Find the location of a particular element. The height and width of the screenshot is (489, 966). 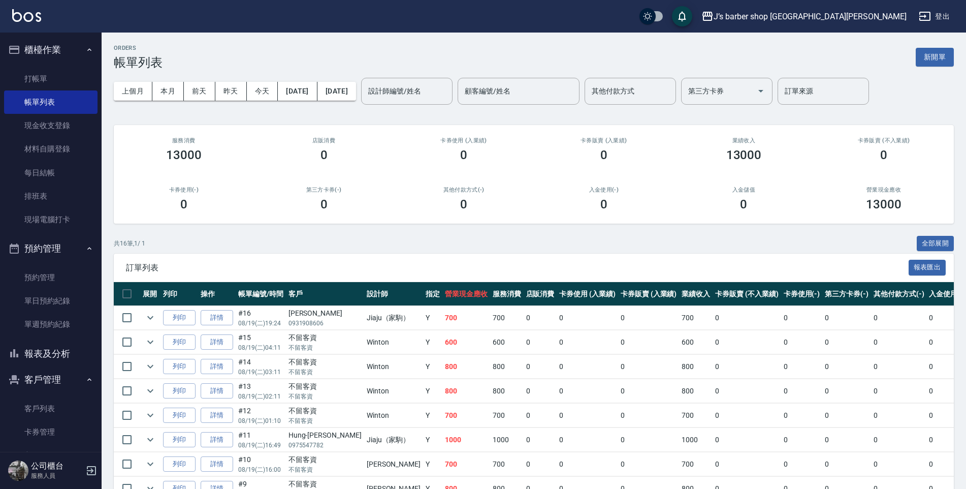

button: 報表及分析 is located at coordinates (51, 353).